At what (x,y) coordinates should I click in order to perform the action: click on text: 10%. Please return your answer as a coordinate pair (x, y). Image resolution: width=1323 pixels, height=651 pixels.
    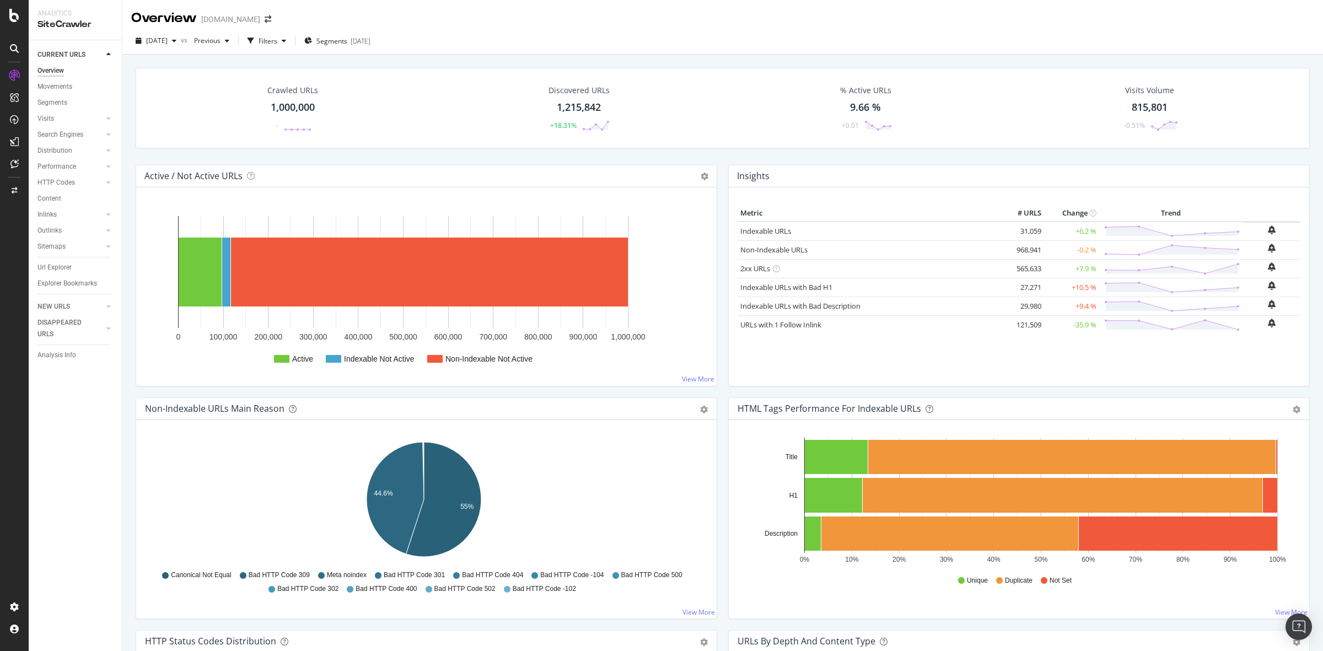
    Looking at the image, I should click on (852, 560).